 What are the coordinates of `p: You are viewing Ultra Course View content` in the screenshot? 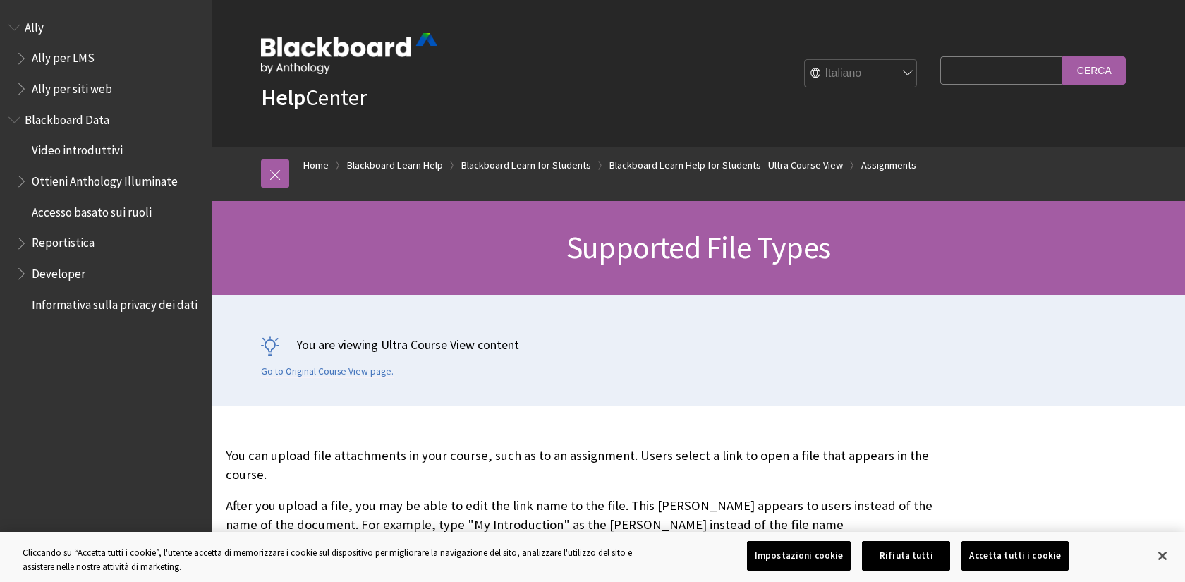 It's located at (698, 344).